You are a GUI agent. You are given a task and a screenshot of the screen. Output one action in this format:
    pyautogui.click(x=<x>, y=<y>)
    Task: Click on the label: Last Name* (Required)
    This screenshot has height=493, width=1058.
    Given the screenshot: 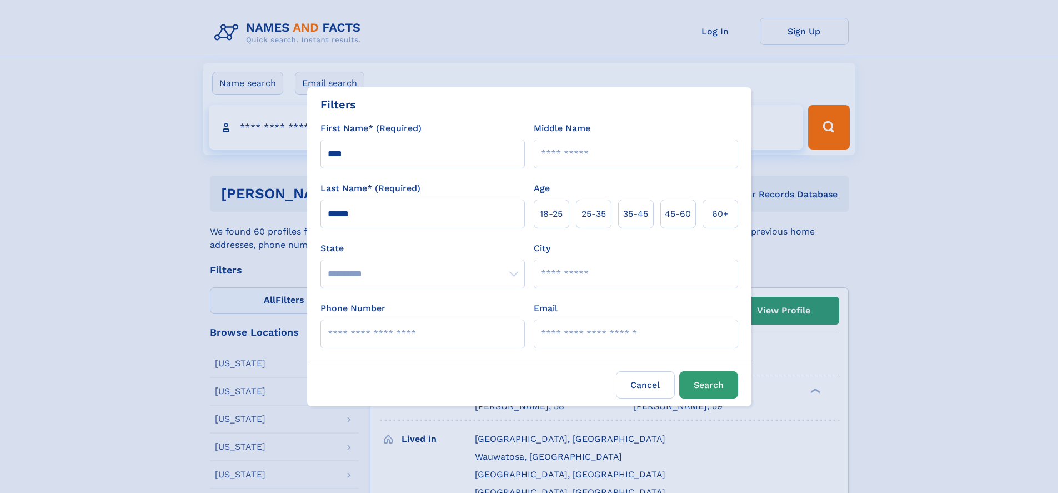 What is the action you would take?
    pyautogui.click(x=371, y=188)
    